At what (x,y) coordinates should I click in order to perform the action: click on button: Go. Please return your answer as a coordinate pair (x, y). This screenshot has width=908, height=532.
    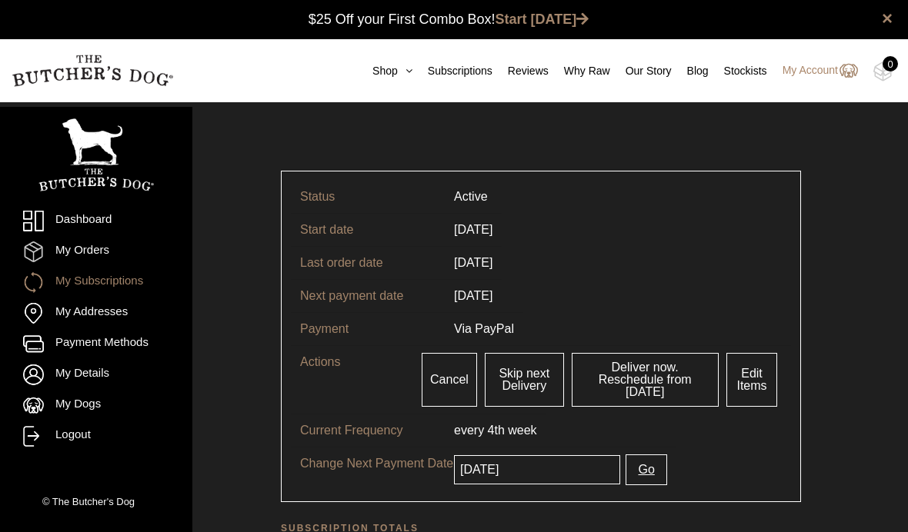
    Looking at the image, I should click on (646, 470).